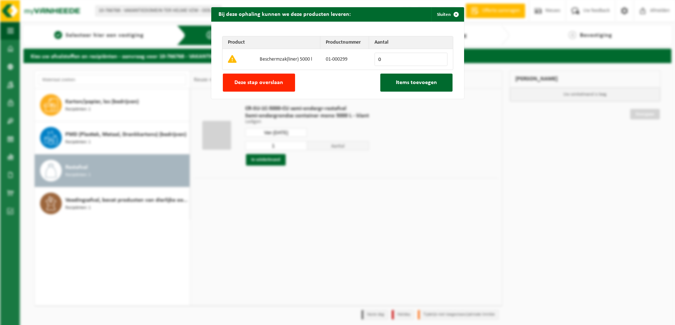 Image resolution: width=675 pixels, height=325 pixels. What do you see at coordinates (344, 43) in the screenshot?
I see `th: Productnummer` at bounding box center [344, 43].